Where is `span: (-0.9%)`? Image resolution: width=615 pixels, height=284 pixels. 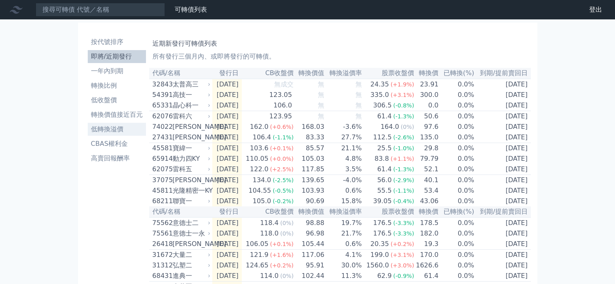 span: (-0.9%) is located at coordinates (404, 276).